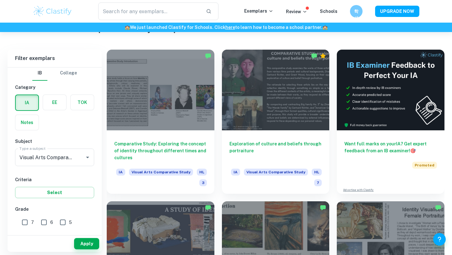 The image size is (452, 255). I want to click on span: 5, so click(70, 222).